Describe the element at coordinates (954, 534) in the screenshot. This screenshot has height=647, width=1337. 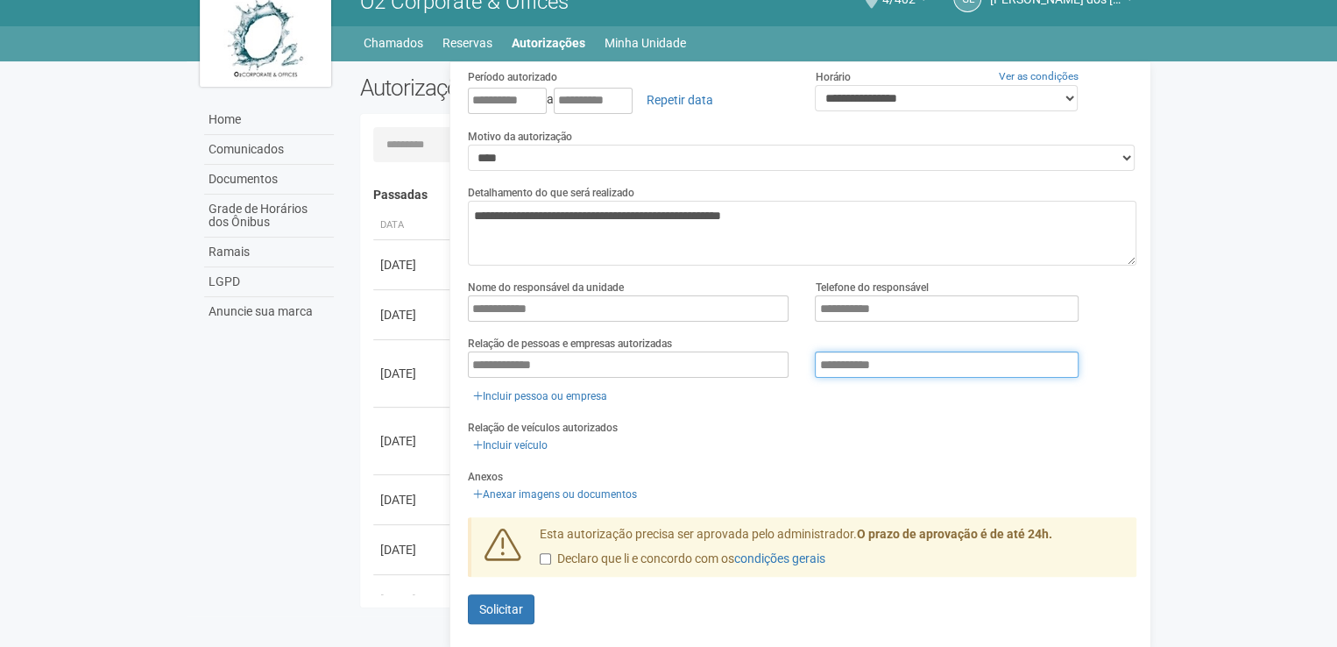
I see `strong: O prazo de aprovação é de até 24h.` at that location.